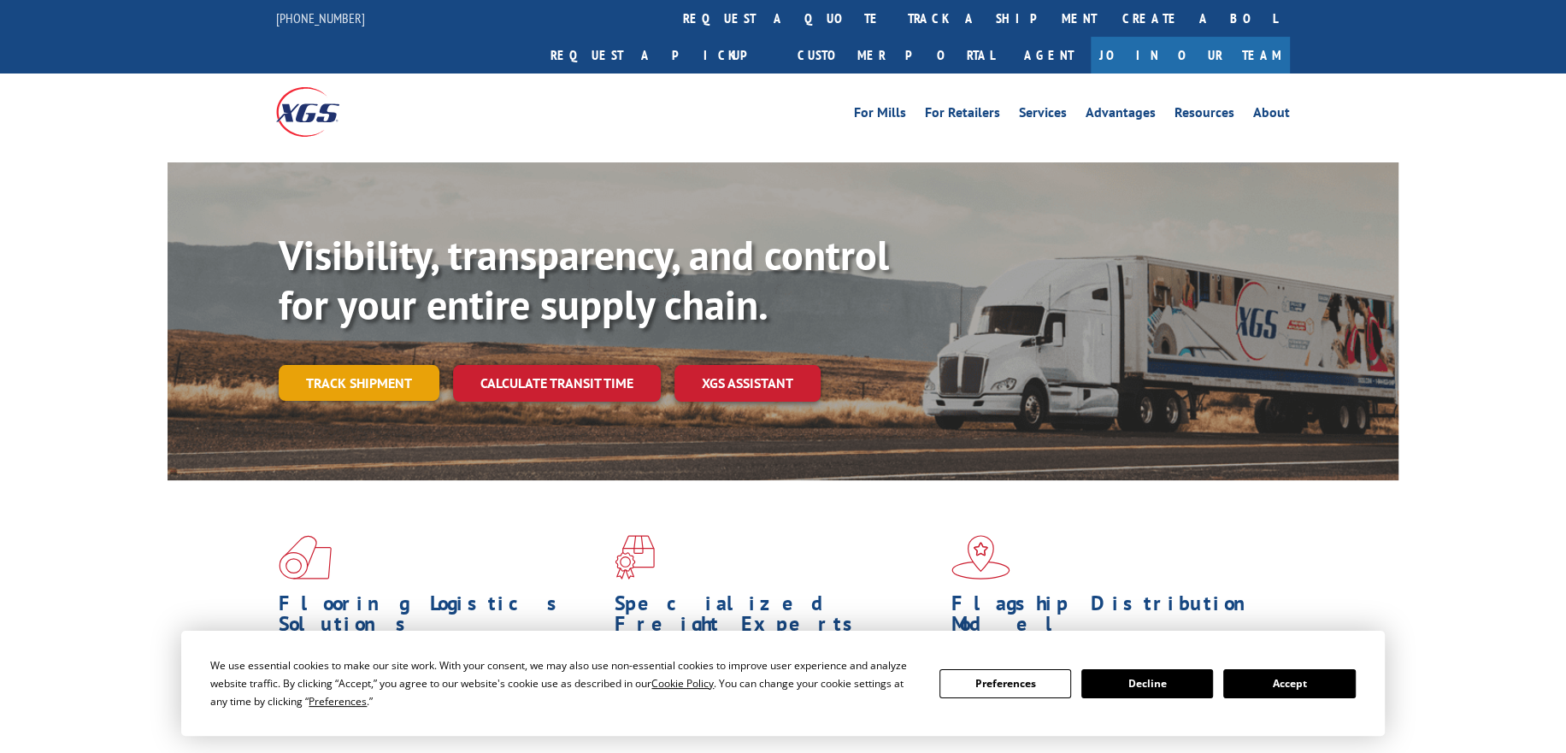 This screenshot has width=1566, height=753. Describe the element at coordinates (305, 557) in the screenshot. I see `img: xgs-icon-total-supply-chain-intelligence-red` at that location.